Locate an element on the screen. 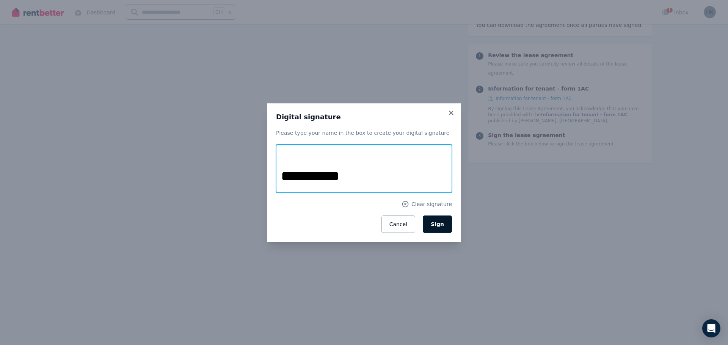 This screenshot has height=345, width=728. button: Cancel is located at coordinates (398, 224).